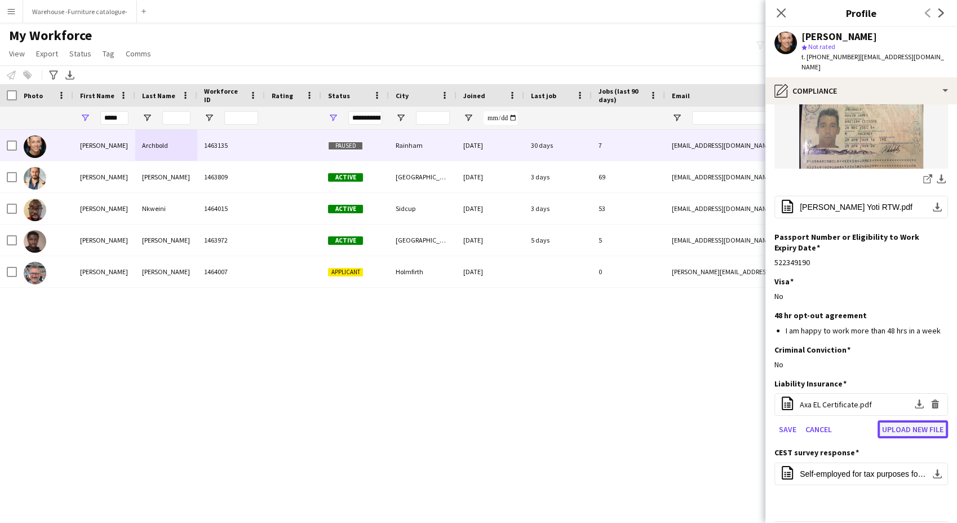 The height and width of the screenshot is (523, 957). Describe the element at coordinates (628, 176) in the screenshot. I see `div: 69` at that location.